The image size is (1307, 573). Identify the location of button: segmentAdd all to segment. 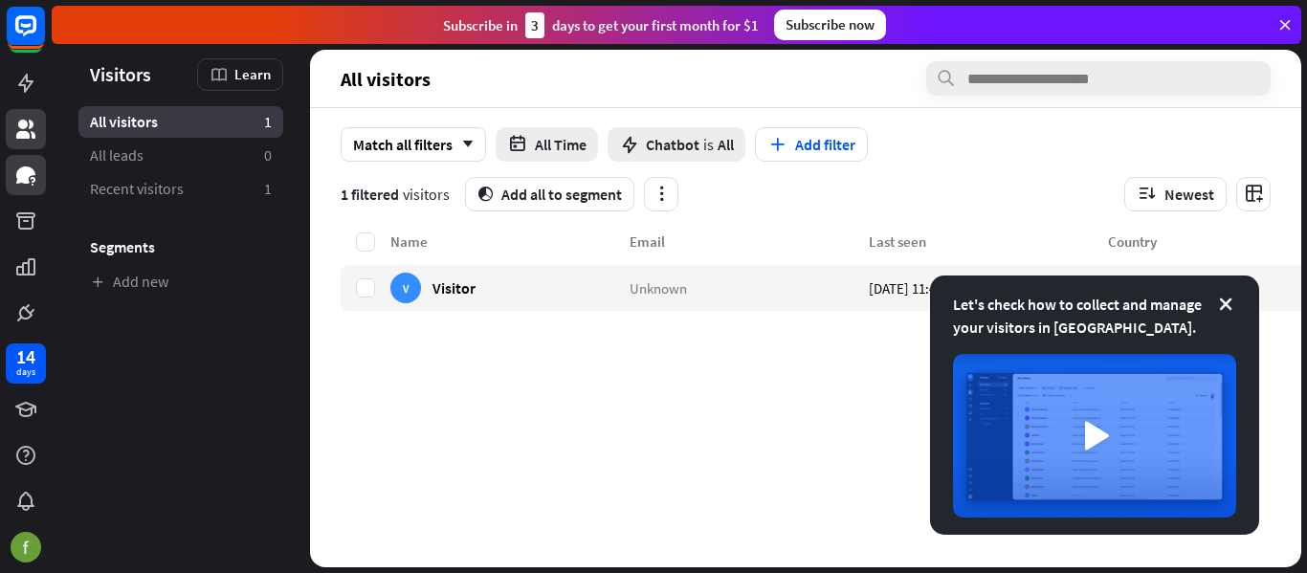
(549, 194).